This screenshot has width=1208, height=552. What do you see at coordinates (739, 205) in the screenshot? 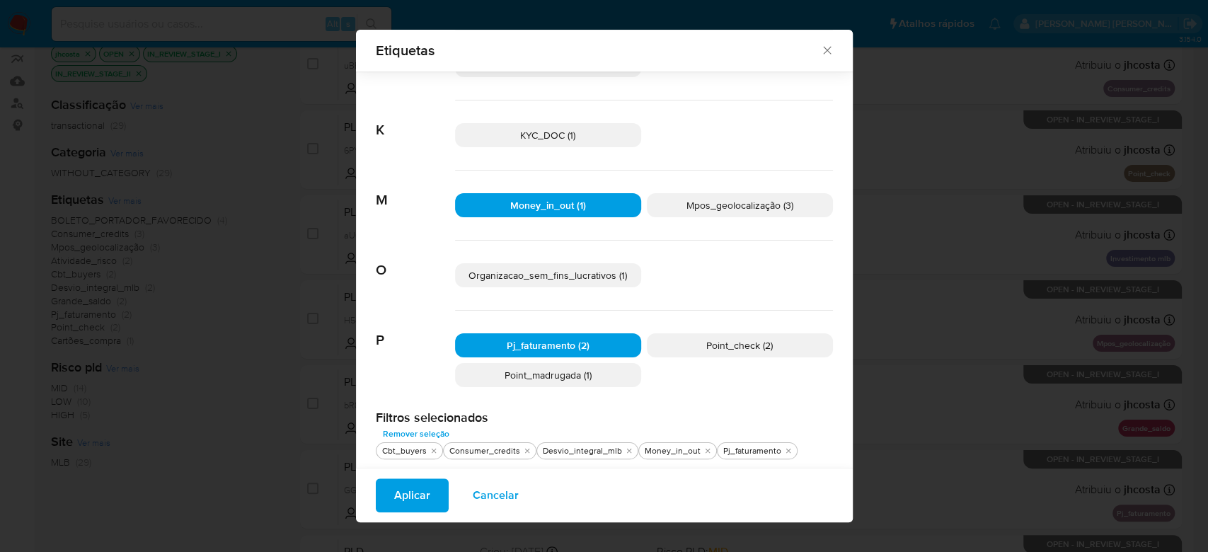
I see `div: Mpos_geolocalização (3)` at bounding box center [739, 205].